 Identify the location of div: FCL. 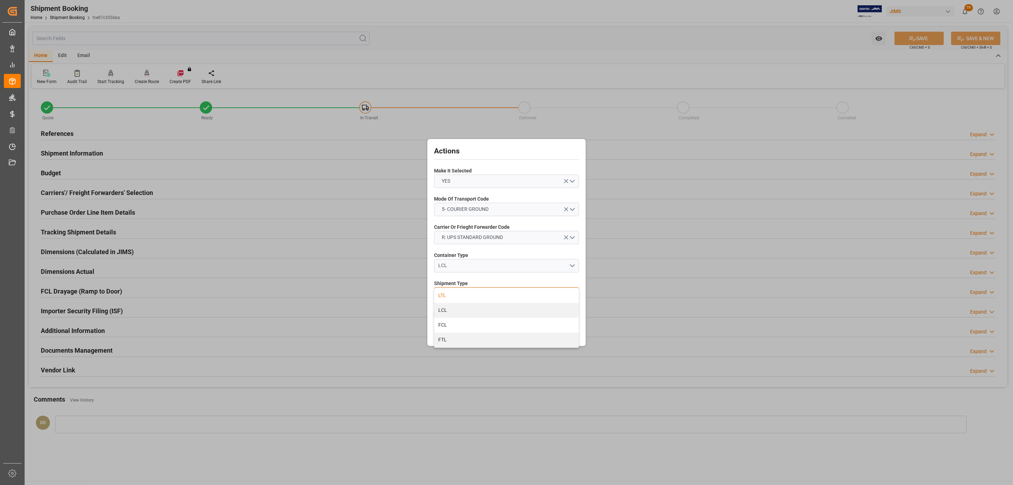
(507, 325).